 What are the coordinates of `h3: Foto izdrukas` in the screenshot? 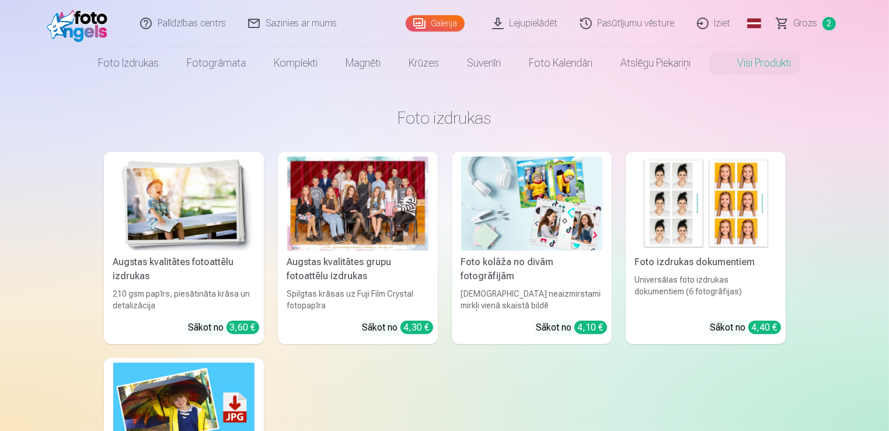 It's located at (445, 118).